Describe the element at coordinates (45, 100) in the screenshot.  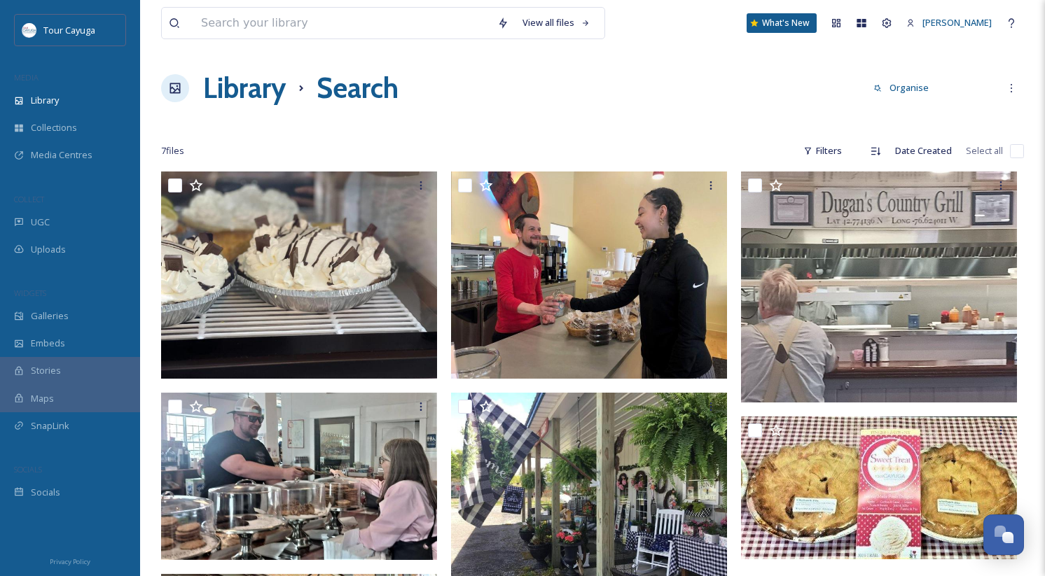
I see `span: Library` at that location.